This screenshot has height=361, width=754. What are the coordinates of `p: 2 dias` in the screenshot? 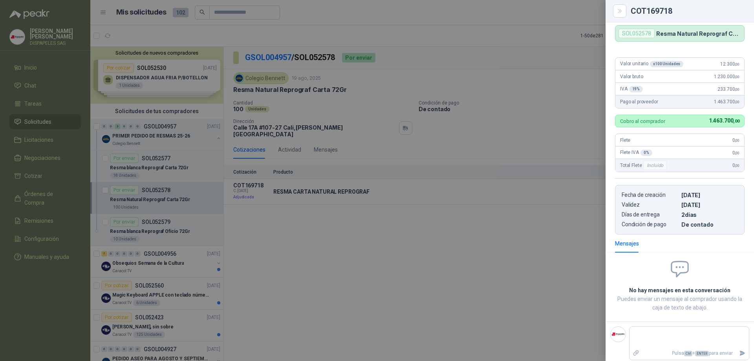 It's located at (710, 214).